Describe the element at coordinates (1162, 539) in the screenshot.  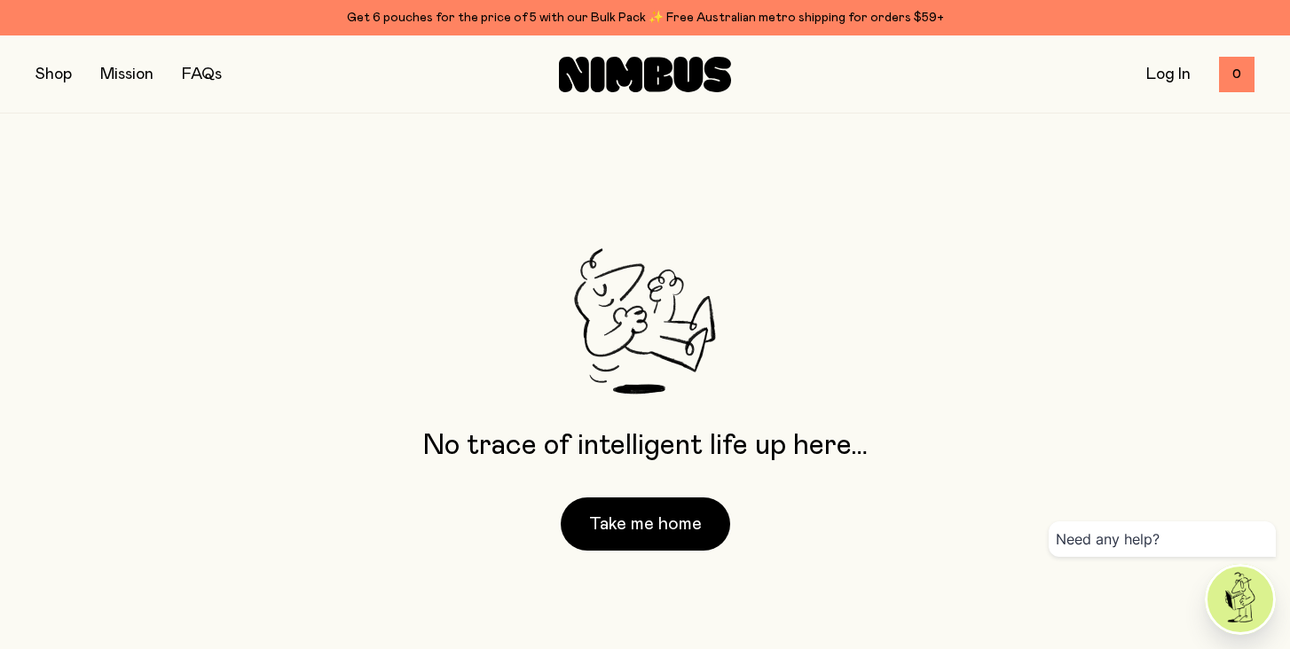
I see `div: Need any help?` at that location.